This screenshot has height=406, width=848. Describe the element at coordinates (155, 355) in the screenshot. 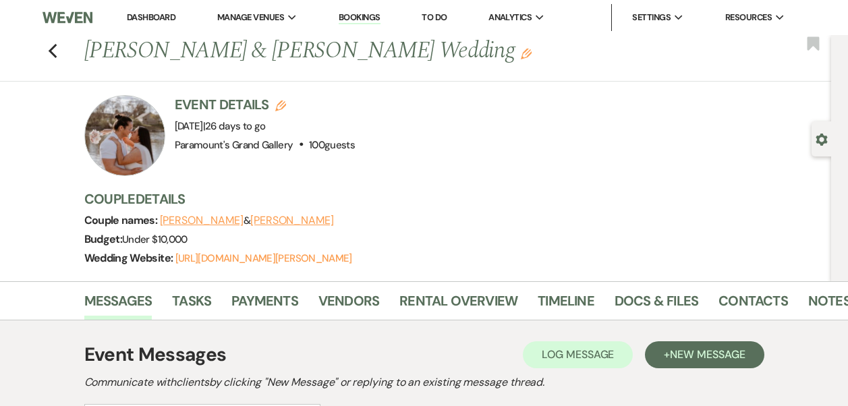

I see `h1: Event Messages` at that location.